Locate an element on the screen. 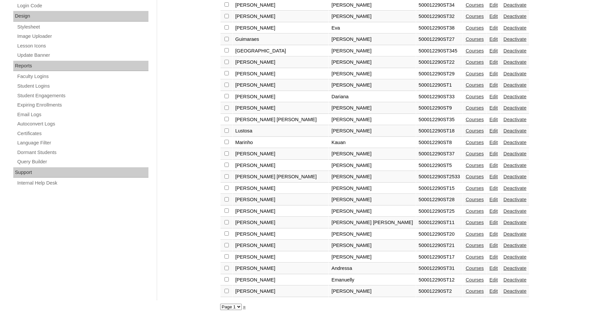 This screenshot has width=615, height=317. td: 500012290ST18 is located at coordinates (439, 131).